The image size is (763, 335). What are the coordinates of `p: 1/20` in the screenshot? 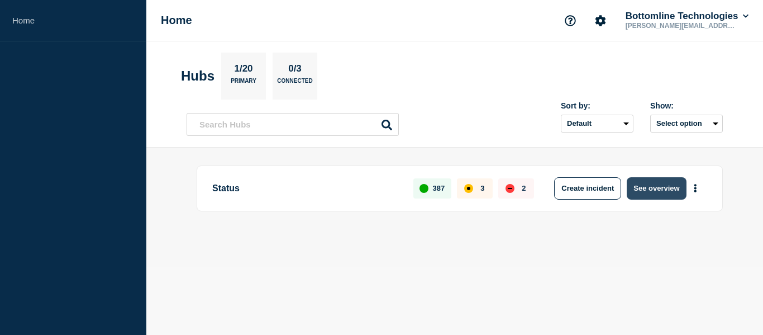 It's located at (244, 70).